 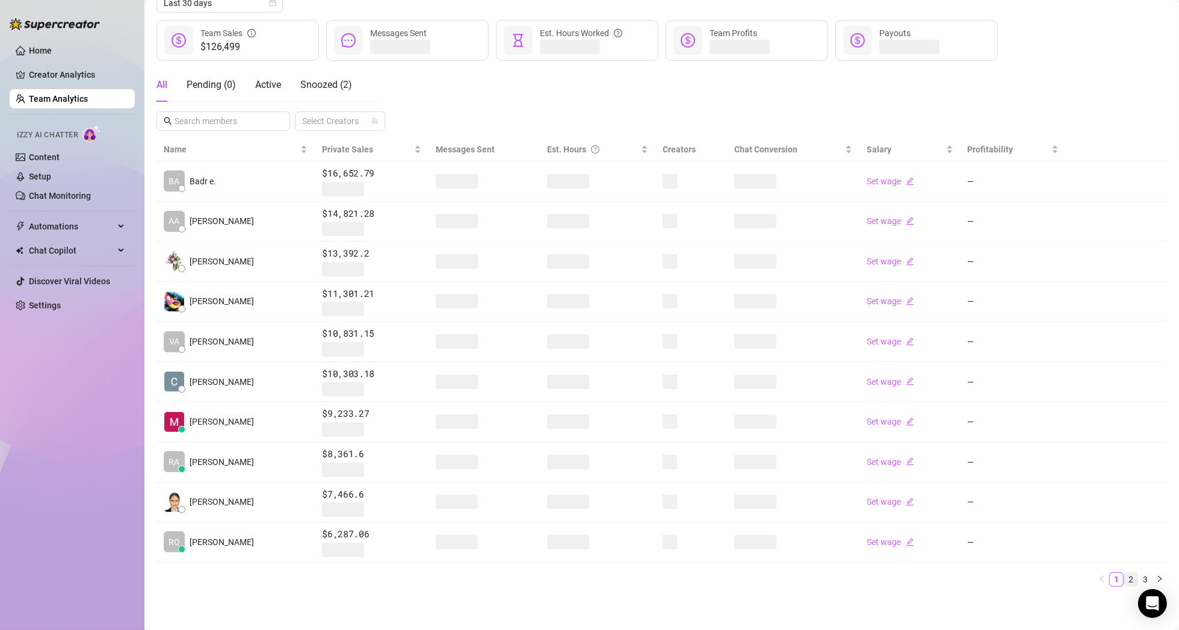 I want to click on span: Salary, so click(x=879, y=149).